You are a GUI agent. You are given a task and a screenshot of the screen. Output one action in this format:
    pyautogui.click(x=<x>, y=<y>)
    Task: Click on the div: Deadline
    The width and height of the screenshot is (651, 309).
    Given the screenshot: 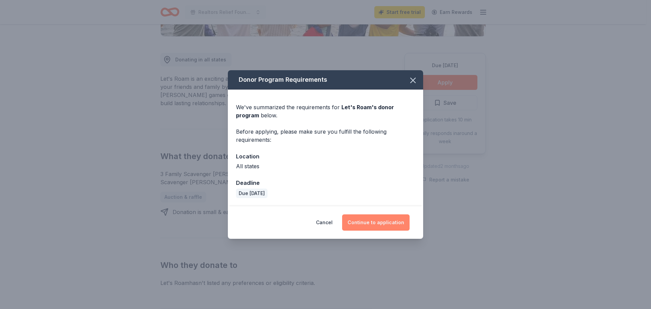 What is the action you would take?
    pyautogui.click(x=326, y=183)
    